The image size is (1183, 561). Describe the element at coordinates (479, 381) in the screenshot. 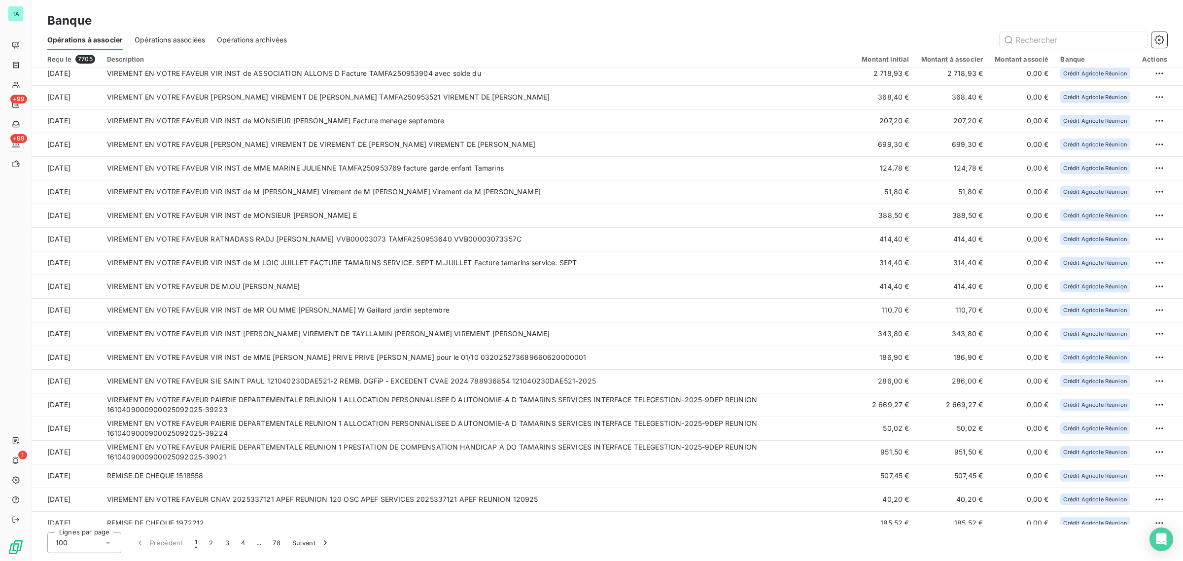

I see `td: VIREMENT EN VOTRE FAVEUR SIE SAINT PAUL 121040230DAE521-2 REMB. DGFiP - EXCEDENT CVAE 2024 788936...` at that location.